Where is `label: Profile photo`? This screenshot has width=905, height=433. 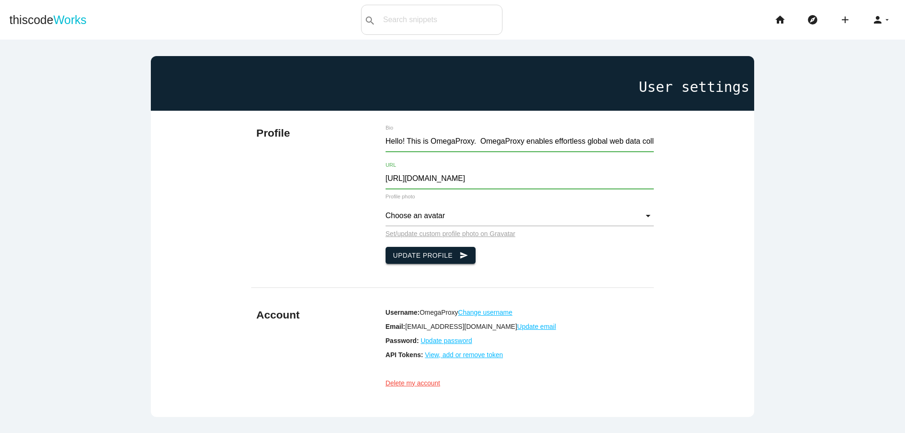
label: Profile photo is located at coordinates (400, 197).